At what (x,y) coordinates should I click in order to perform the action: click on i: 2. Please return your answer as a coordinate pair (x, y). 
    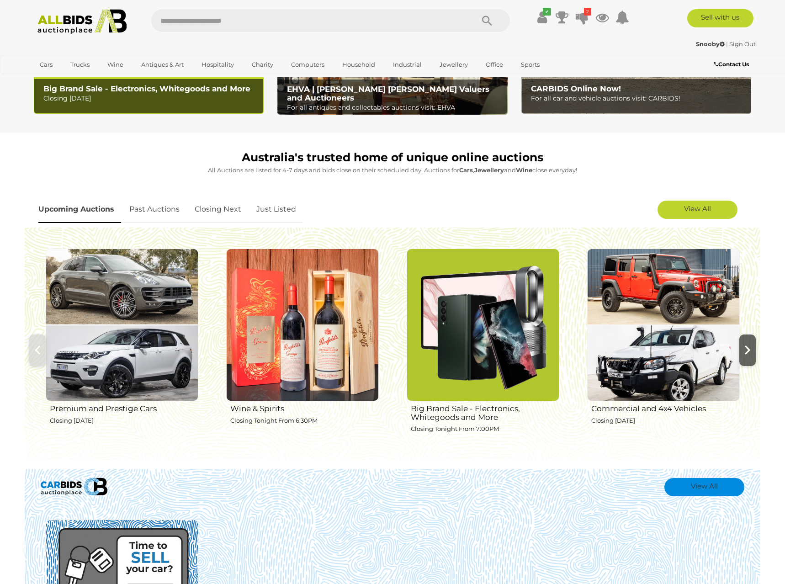
    Looking at the image, I should click on (588, 11).